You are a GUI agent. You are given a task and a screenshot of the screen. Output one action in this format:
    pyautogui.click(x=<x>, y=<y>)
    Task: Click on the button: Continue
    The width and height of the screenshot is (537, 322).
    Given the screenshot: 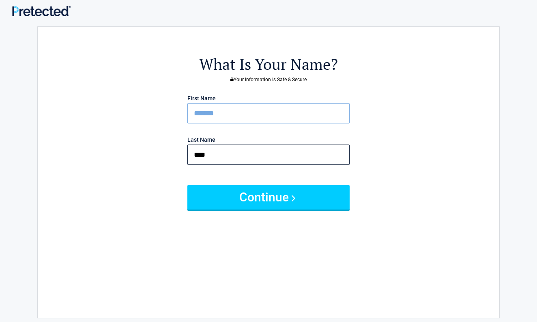 What is the action you would take?
    pyautogui.click(x=268, y=197)
    